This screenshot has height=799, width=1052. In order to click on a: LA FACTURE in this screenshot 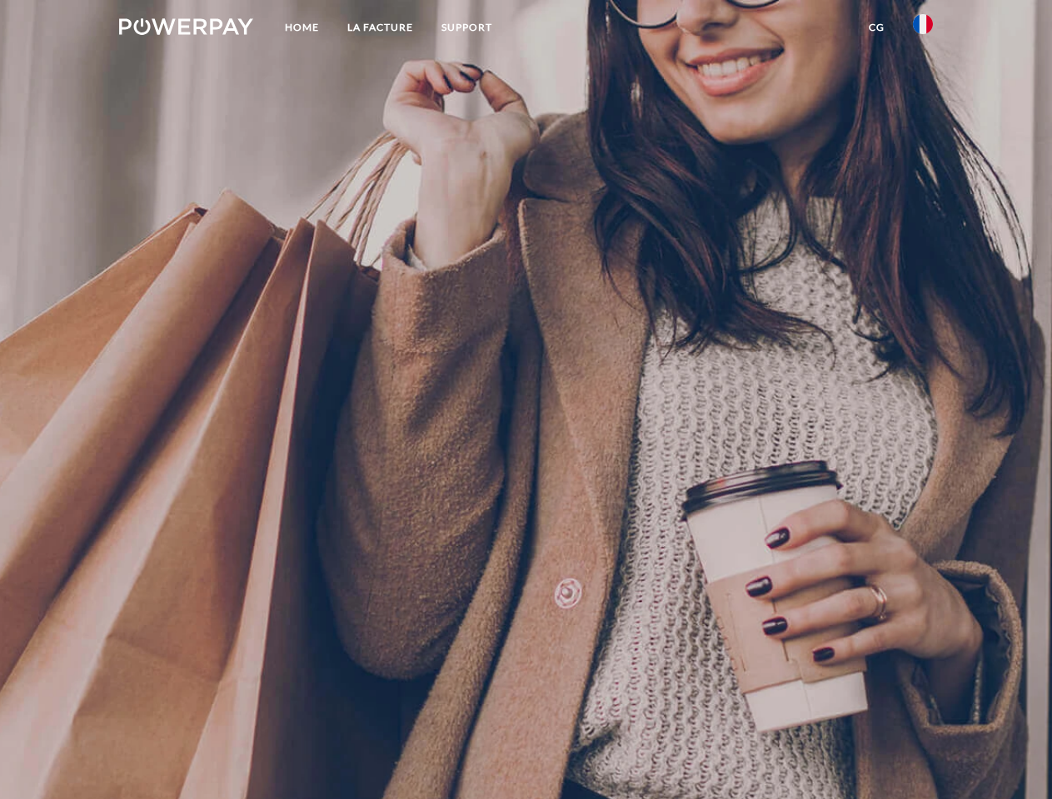, I will do `click(380, 27)`.